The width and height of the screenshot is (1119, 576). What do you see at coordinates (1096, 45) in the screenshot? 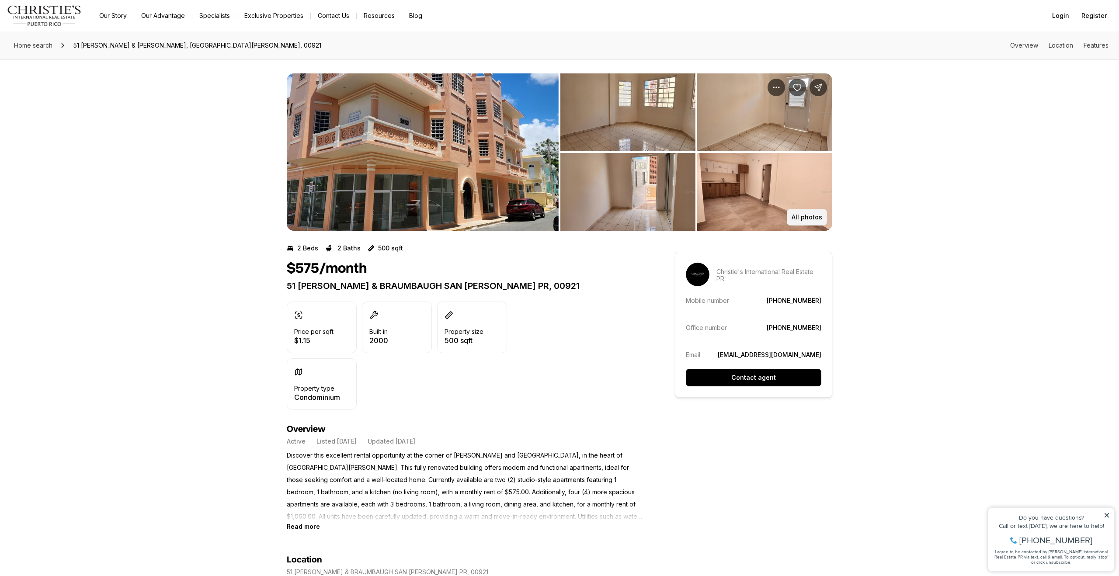
I see `a: Skip to: Features` at bounding box center [1096, 45].